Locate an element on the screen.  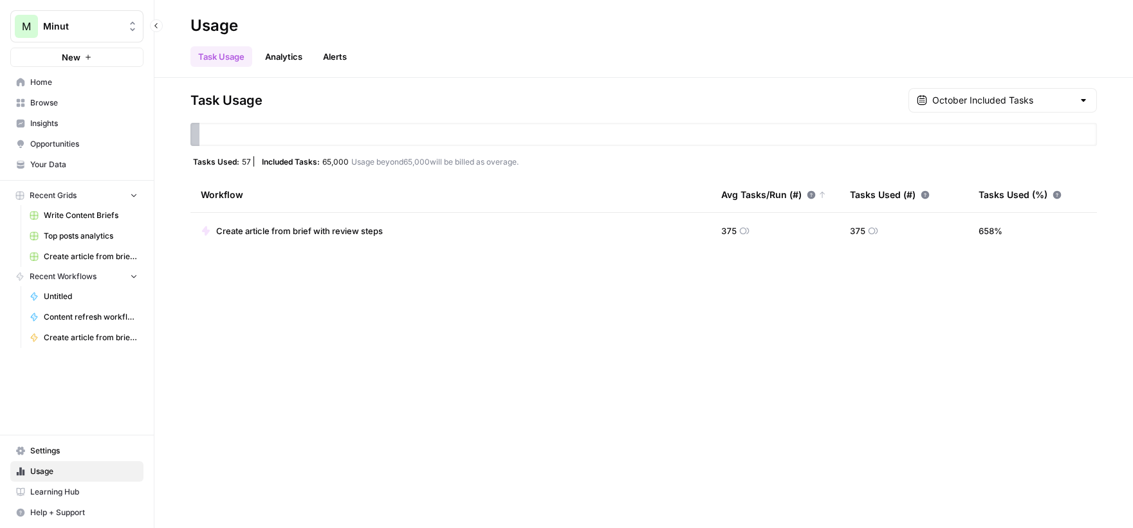
span: Help + Support is located at coordinates (84, 513).